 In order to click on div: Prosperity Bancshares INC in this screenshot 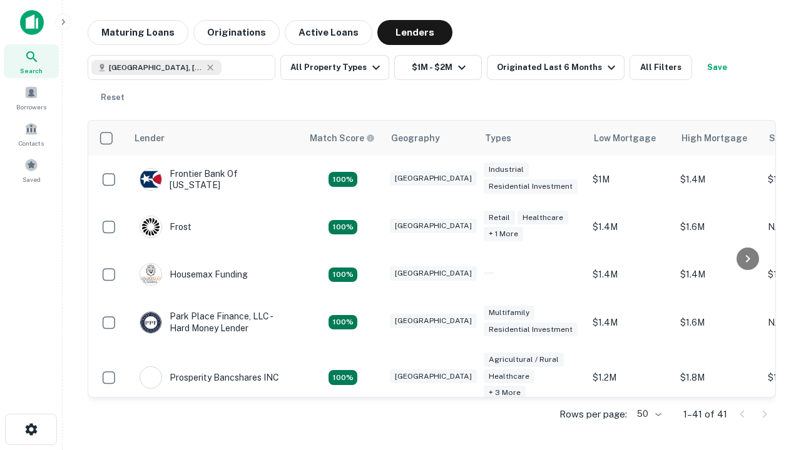, I will do `click(209, 378)`.